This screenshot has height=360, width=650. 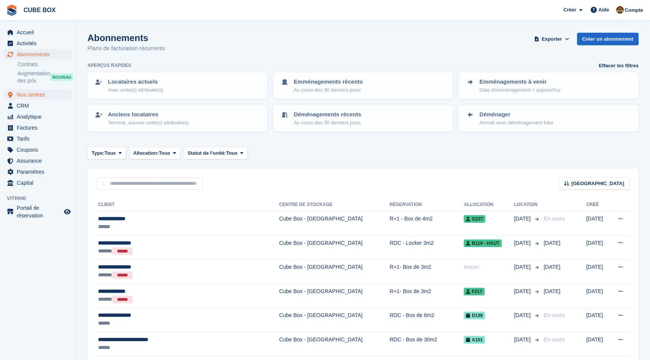 I want to click on td: RDC - Locker 3m2, so click(x=426, y=247).